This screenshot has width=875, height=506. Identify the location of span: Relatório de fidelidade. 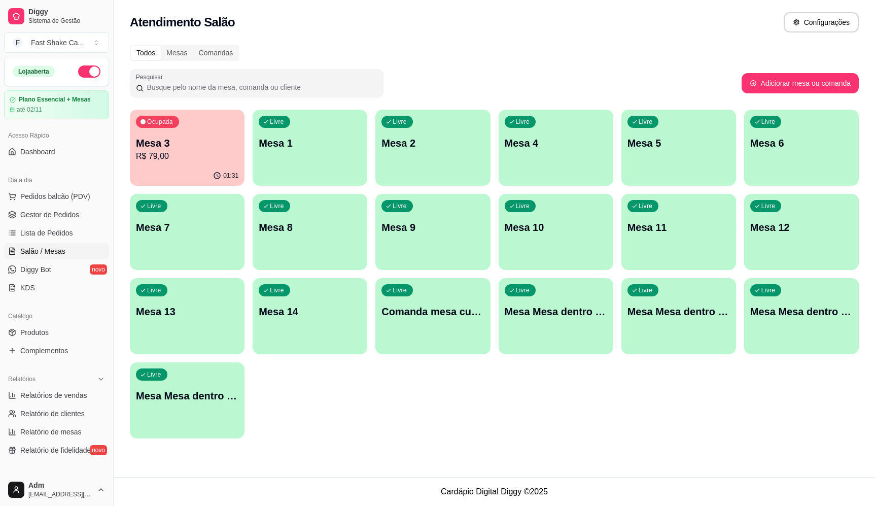
(55, 450).